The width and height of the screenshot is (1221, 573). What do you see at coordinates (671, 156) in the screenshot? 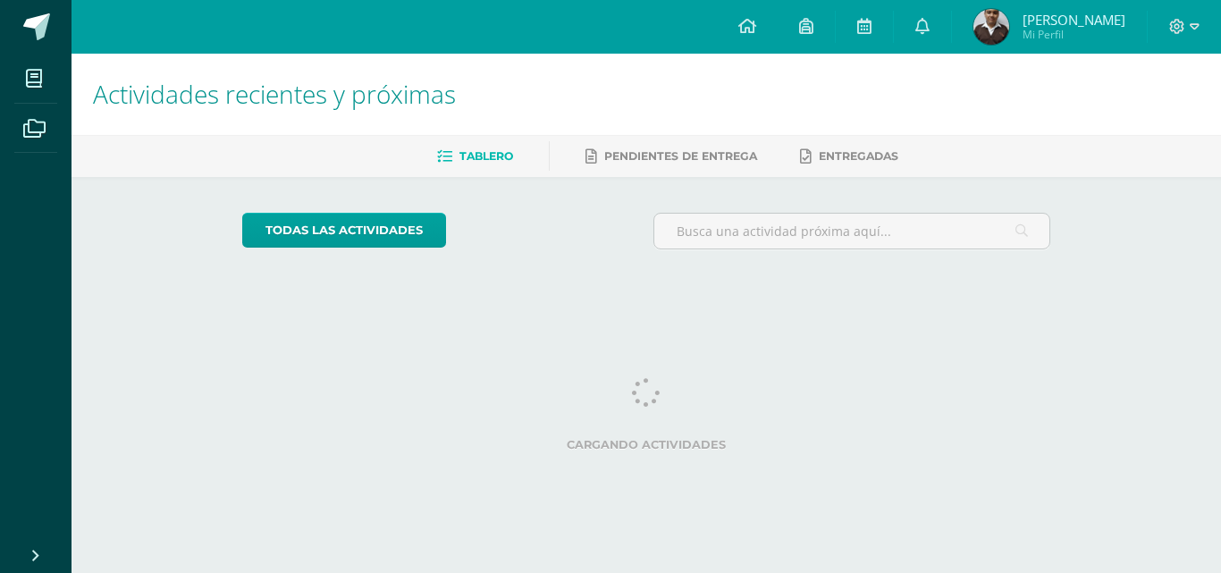
I see `a: Pendientes de entrega` at bounding box center [671, 156].